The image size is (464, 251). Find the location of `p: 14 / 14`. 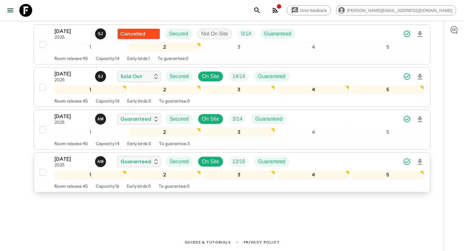

p: 14 / 14 is located at coordinates (239, 76).